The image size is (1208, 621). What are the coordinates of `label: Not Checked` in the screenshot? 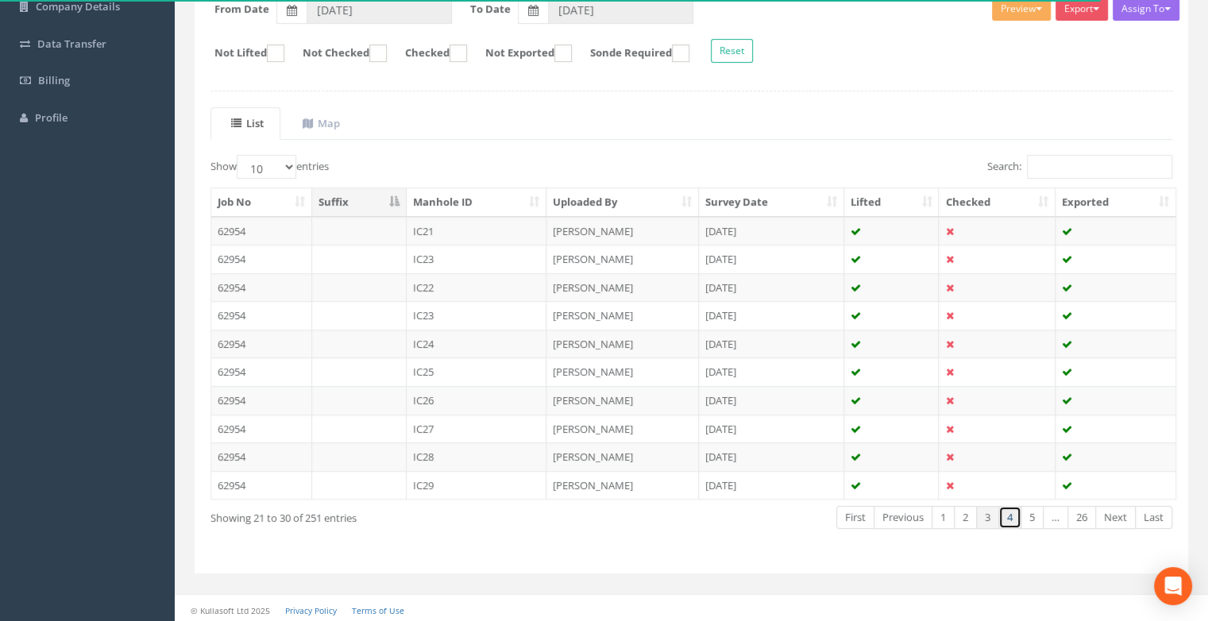 It's located at (337, 53).